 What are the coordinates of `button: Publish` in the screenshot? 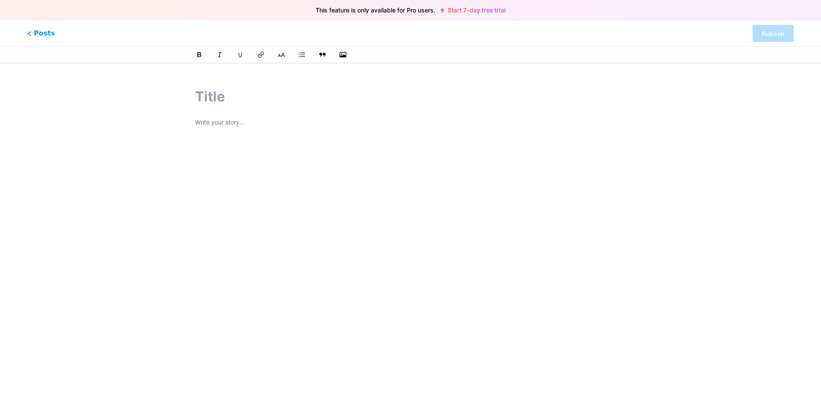 It's located at (773, 33).